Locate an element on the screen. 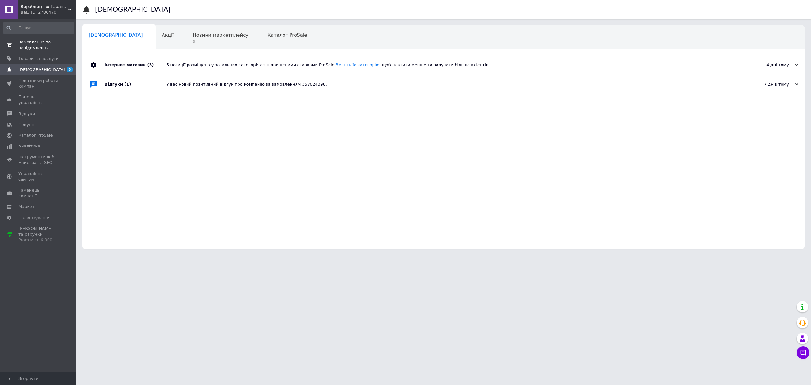  span: Інструменти веб-майстра та SEO is located at coordinates (38, 160).